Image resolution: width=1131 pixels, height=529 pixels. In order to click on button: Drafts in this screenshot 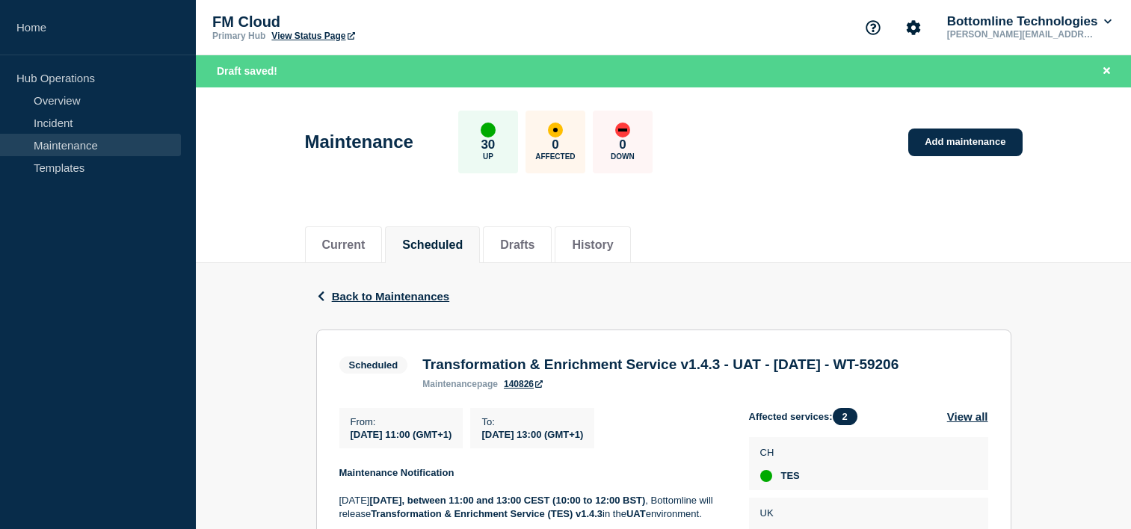, I will do `click(517, 245)`.